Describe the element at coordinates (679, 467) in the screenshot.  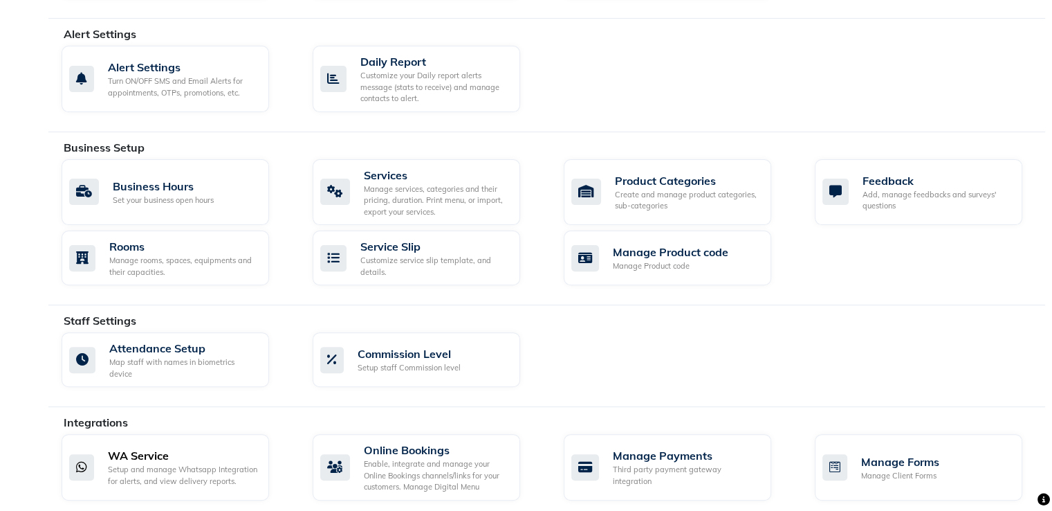
I see `a: Manage PaymentsThird party payment gateway integration` at that location.